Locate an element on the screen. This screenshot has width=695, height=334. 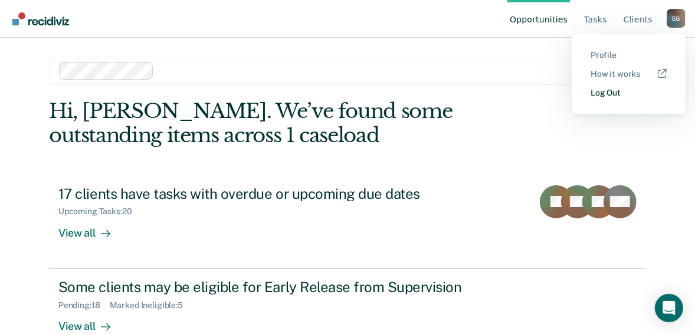
button: Profile dropdown button is located at coordinates (676, 18).